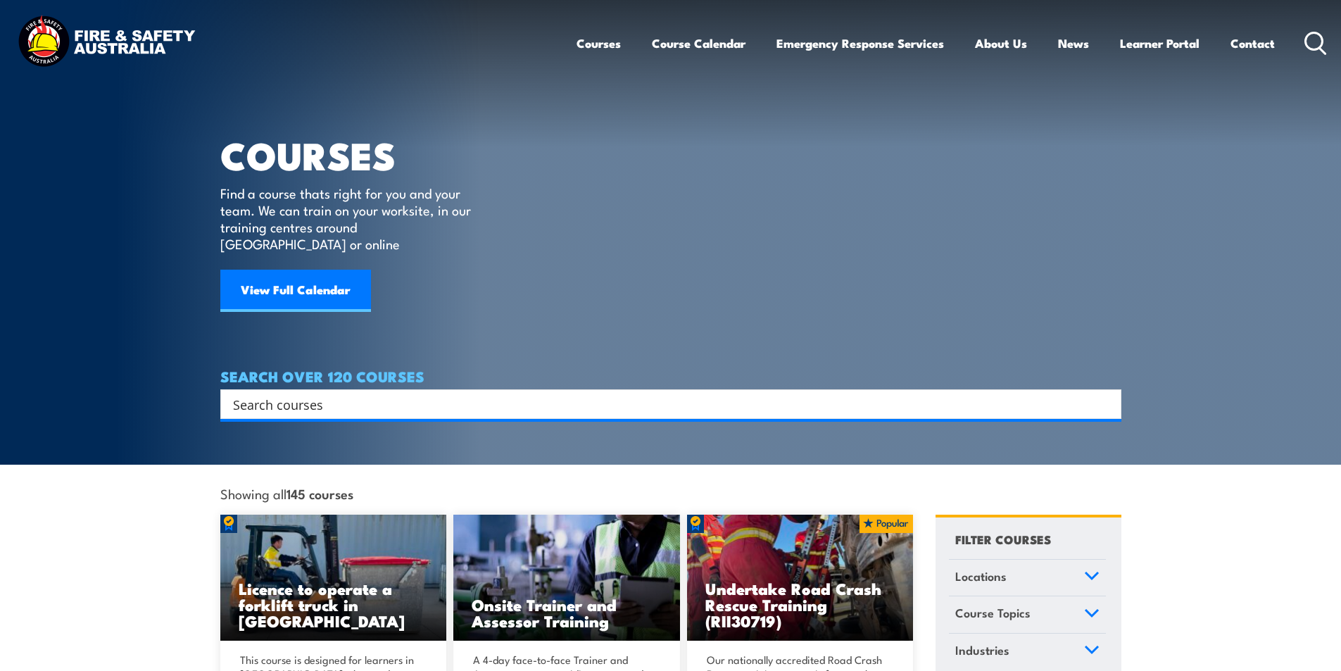 The width and height of the screenshot is (1341, 671). Describe the element at coordinates (698, 43) in the screenshot. I see `a: Course Calendar` at that location.